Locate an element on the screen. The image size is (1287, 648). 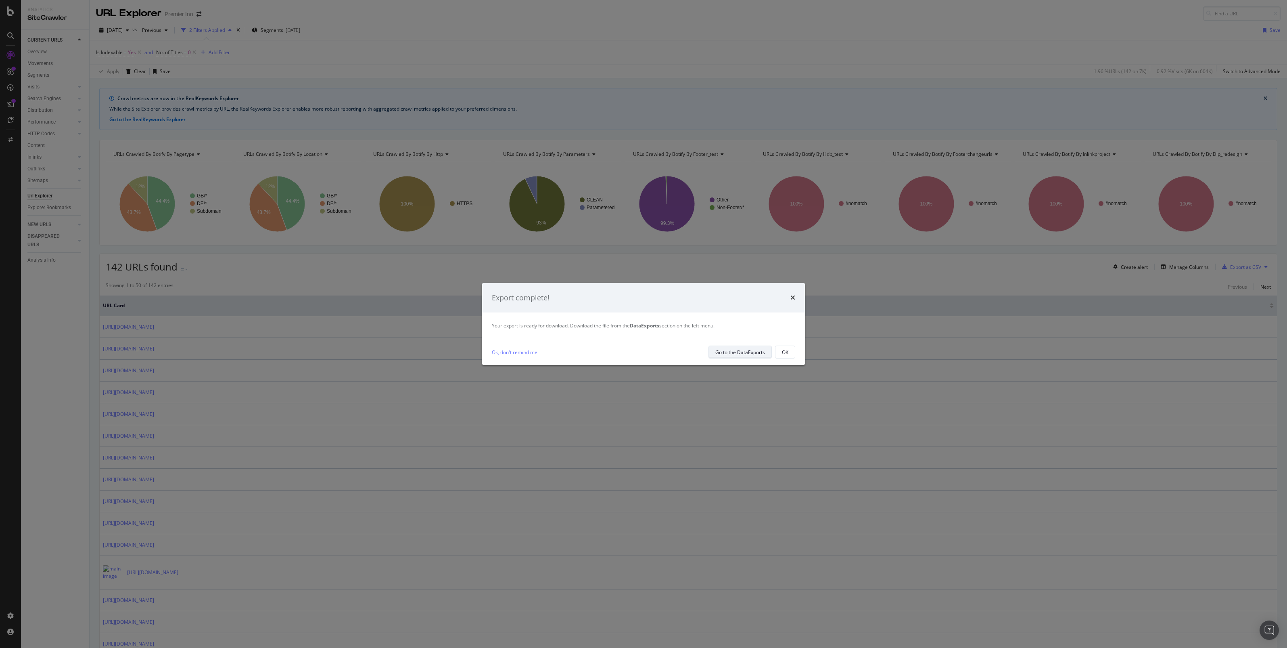
div: modal is located at coordinates (644, 324).